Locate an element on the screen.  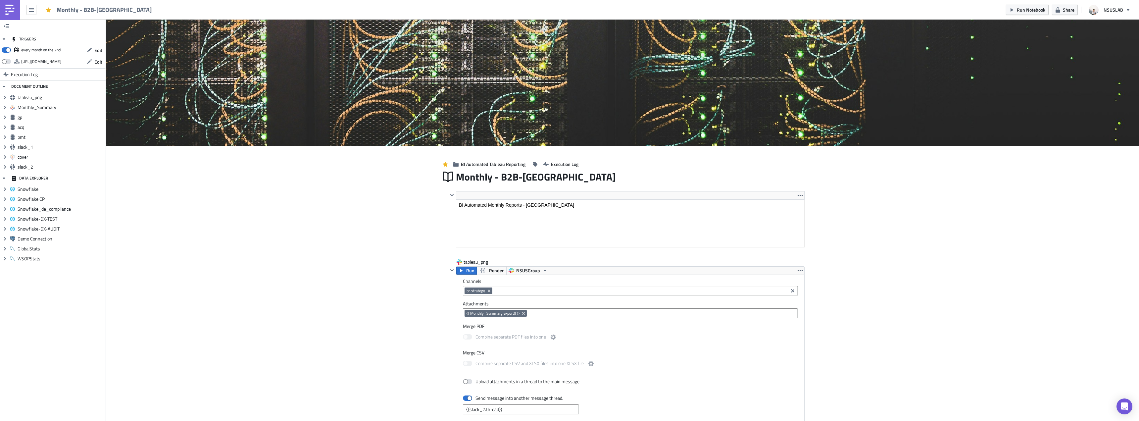
label: Merge CSV is located at coordinates (630, 353).